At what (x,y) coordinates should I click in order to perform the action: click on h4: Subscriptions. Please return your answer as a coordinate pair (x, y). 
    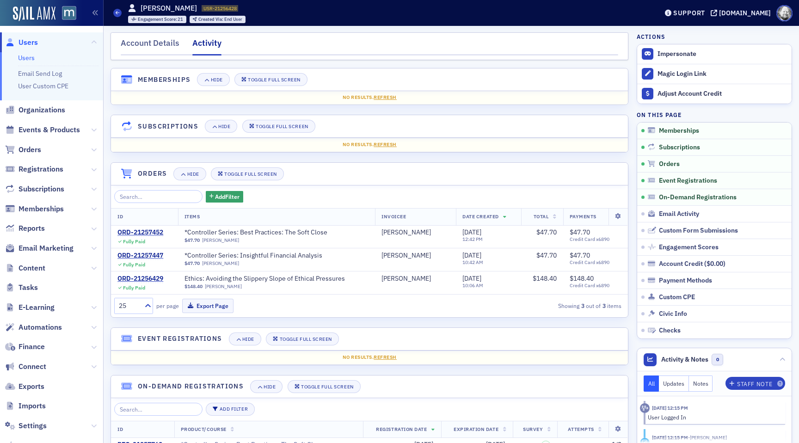
    Looking at the image, I should click on (168, 126).